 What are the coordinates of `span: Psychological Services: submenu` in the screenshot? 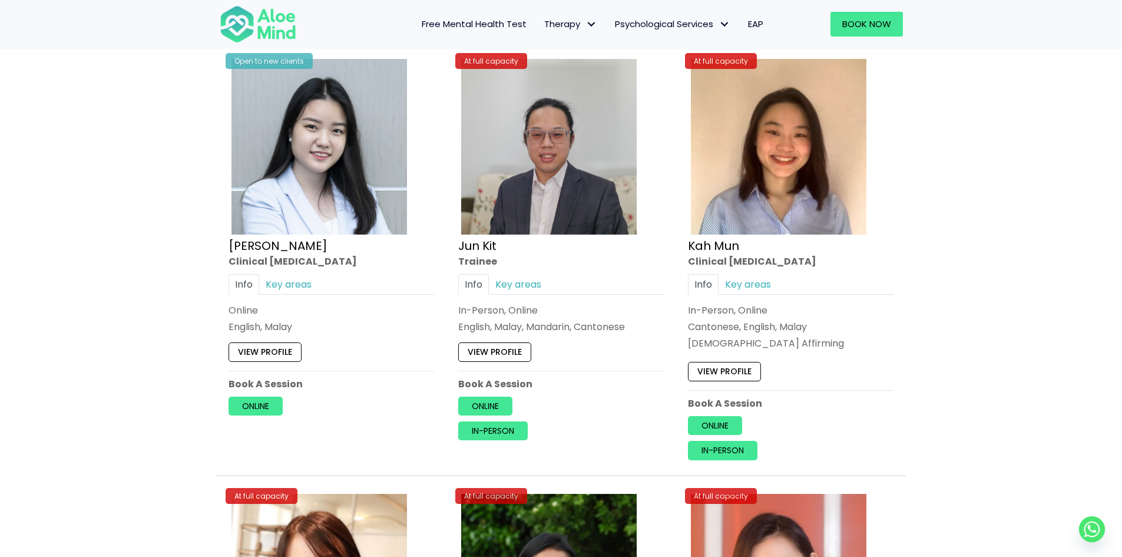 It's located at (725, 24).